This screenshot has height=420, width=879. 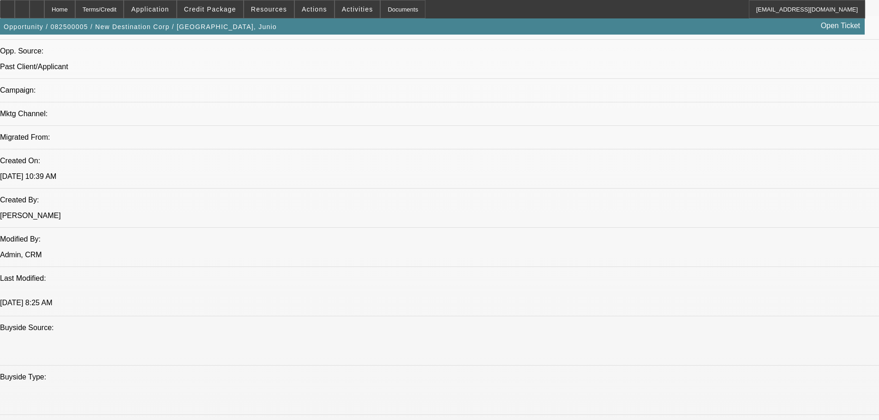 I want to click on button: Resources, so click(x=269, y=9).